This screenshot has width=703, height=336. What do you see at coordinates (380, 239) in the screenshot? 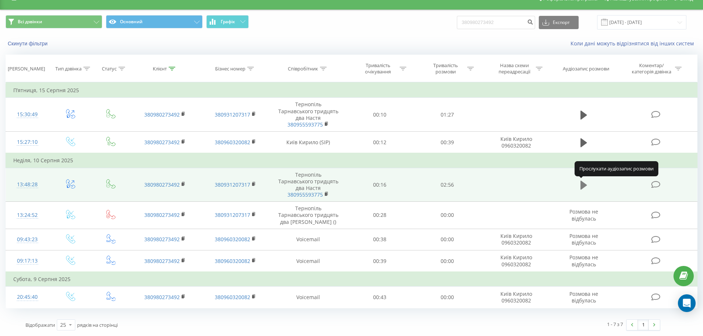
I see `td: 00:38` at bounding box center [380, 239].